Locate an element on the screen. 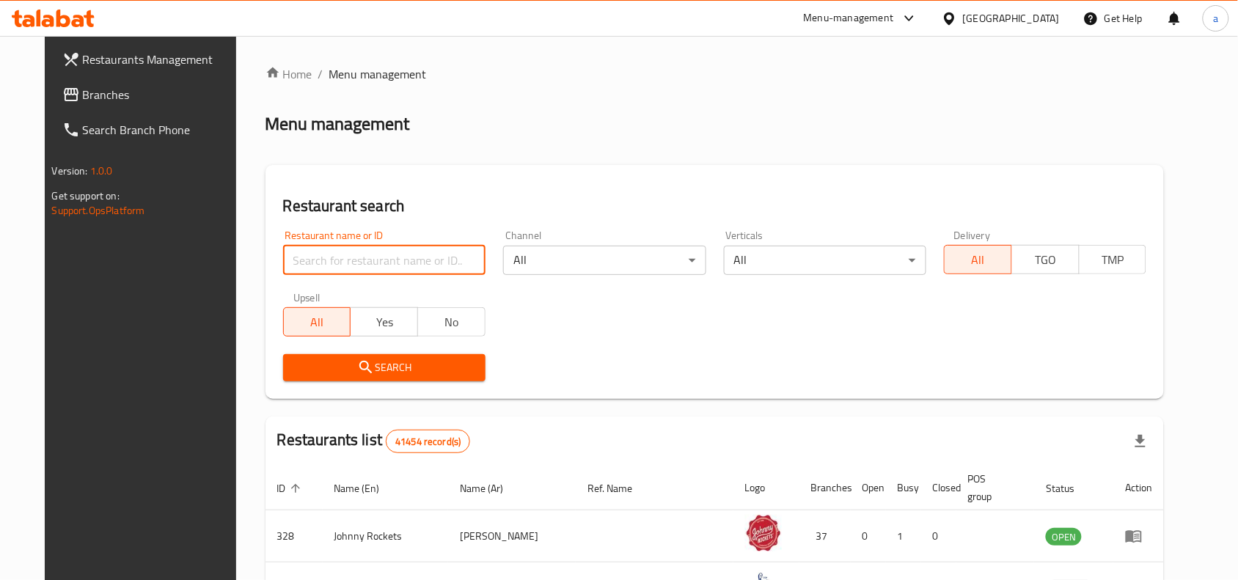  button: TMP is located at coordinates (1112, 260).